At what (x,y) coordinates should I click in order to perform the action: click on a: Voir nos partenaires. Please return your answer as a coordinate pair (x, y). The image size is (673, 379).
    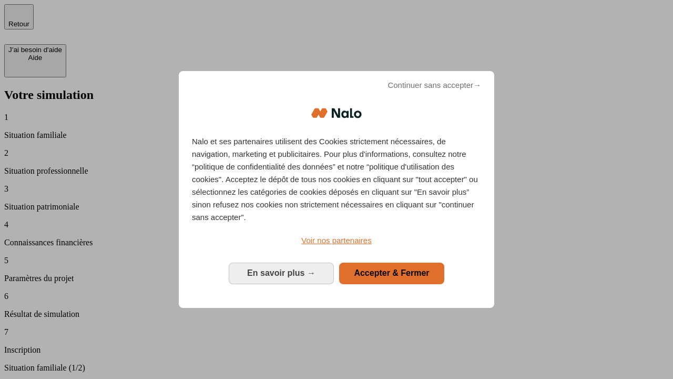
    Looking at the image, I should click on (337, 240).